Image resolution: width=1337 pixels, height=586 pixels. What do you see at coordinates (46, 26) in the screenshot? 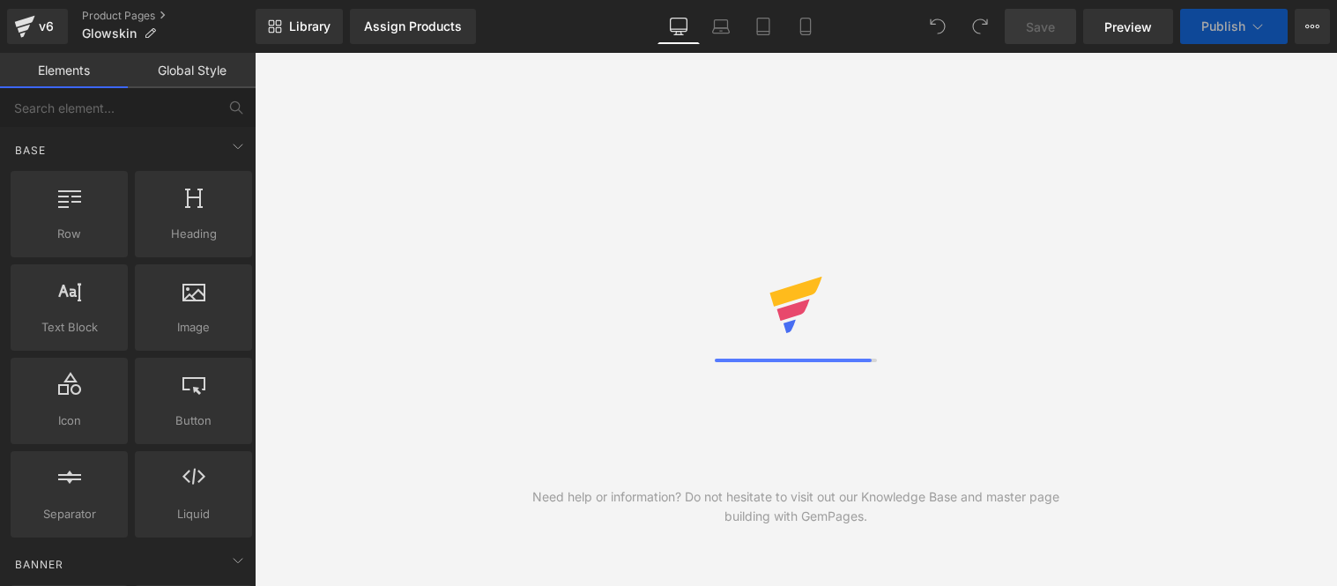
I see `div: v6` at bounding box center [46, 26].